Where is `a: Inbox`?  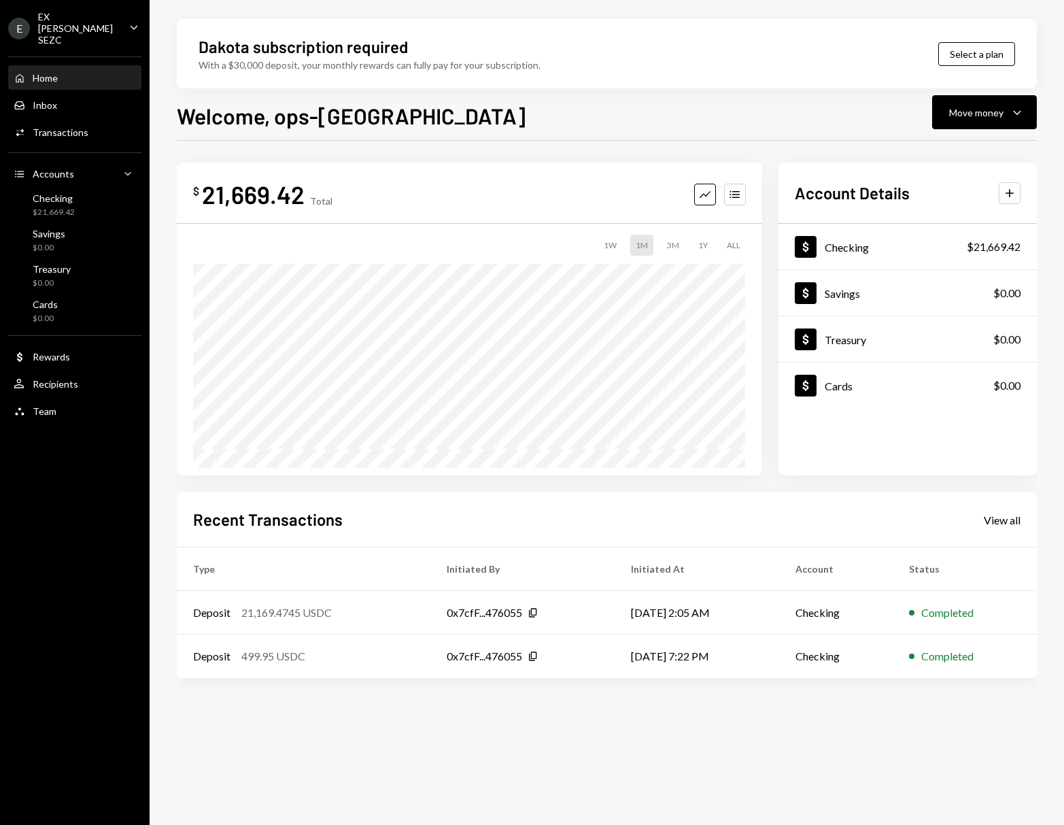
a: Inbox is located at coordinates (75, 105).